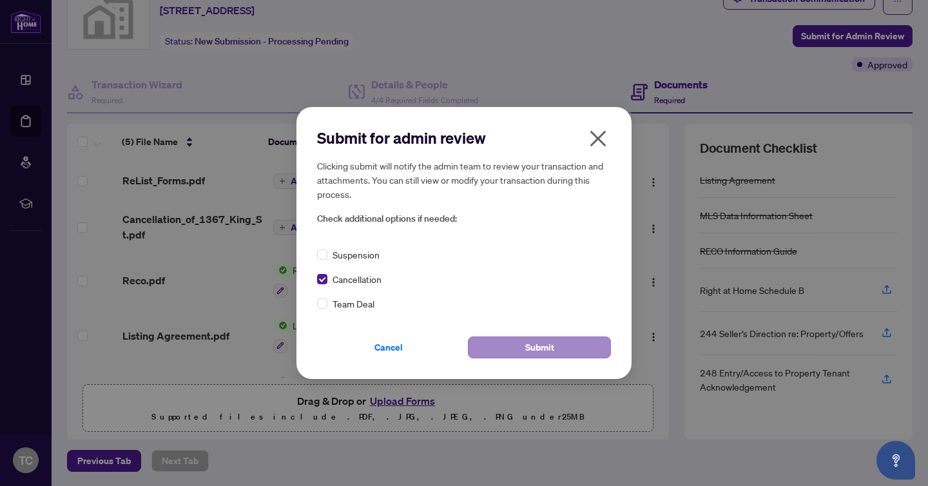  I want to click on h5: Clicking submit will notify the admin team to review your transaction and attachments. You can st..., so click(464, 180).